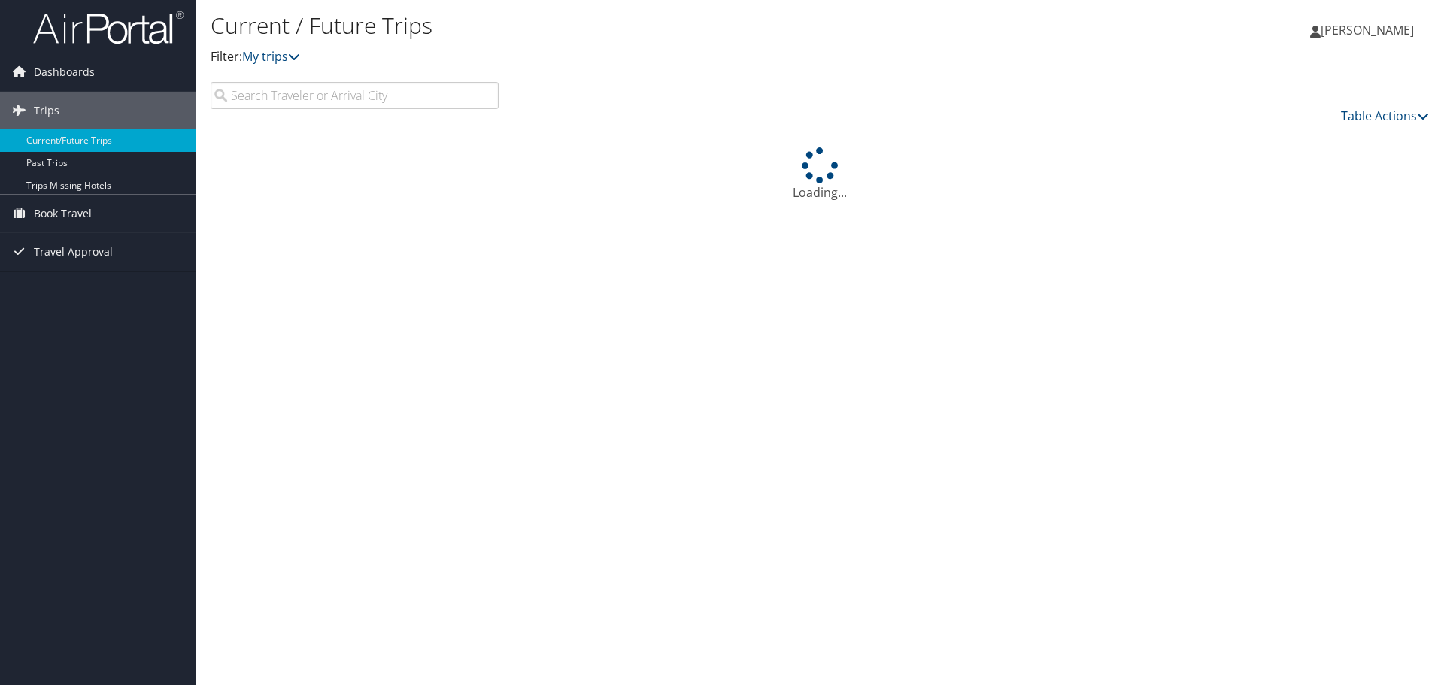 This screenshot has height=685, width=1444. I want to click on h1: Current / Future Trips, so click(617, 26).